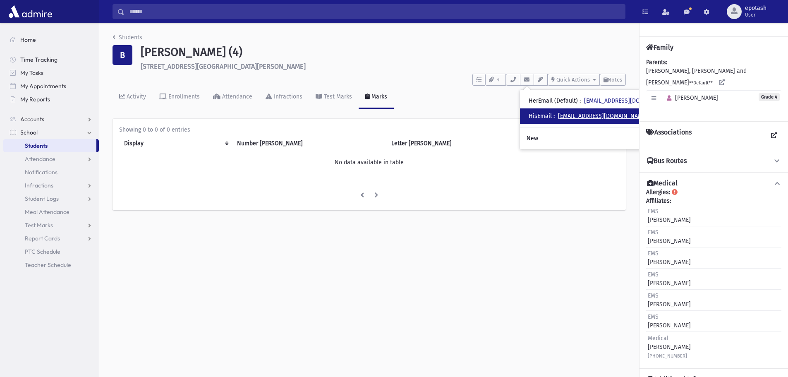 The width and height of the screenshot is (788, 377). Describe the element at coordinates (658, 192) in the screenshot. I see `b: Allergies:` at that location.